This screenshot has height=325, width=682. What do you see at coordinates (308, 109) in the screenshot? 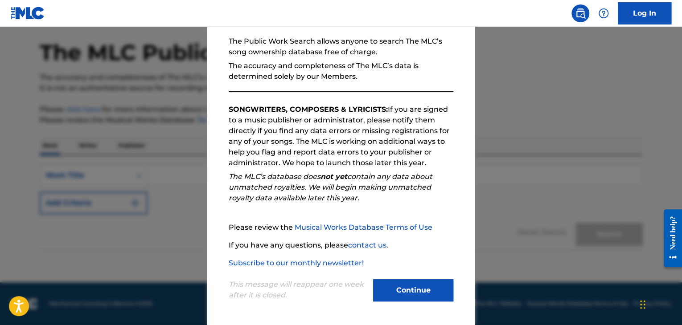
I see `strong: SONGWRITERS, COMPOSERS & LYRICISTS:` at bounding box center [308, 109].